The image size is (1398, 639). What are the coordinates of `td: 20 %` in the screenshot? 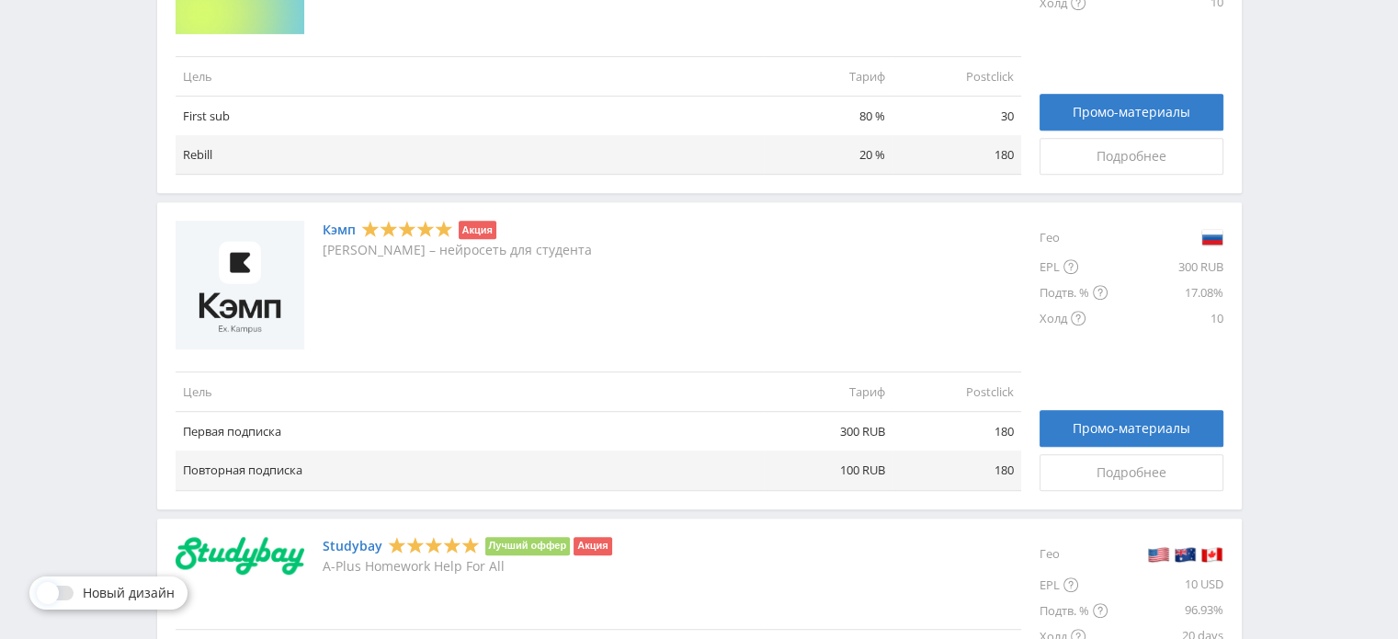 It's located at (828, 154).